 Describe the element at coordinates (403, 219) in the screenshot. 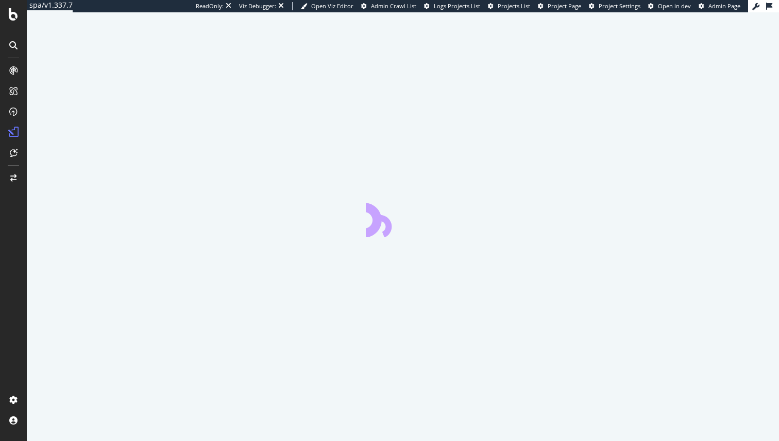

I see `div: animation` at that location.